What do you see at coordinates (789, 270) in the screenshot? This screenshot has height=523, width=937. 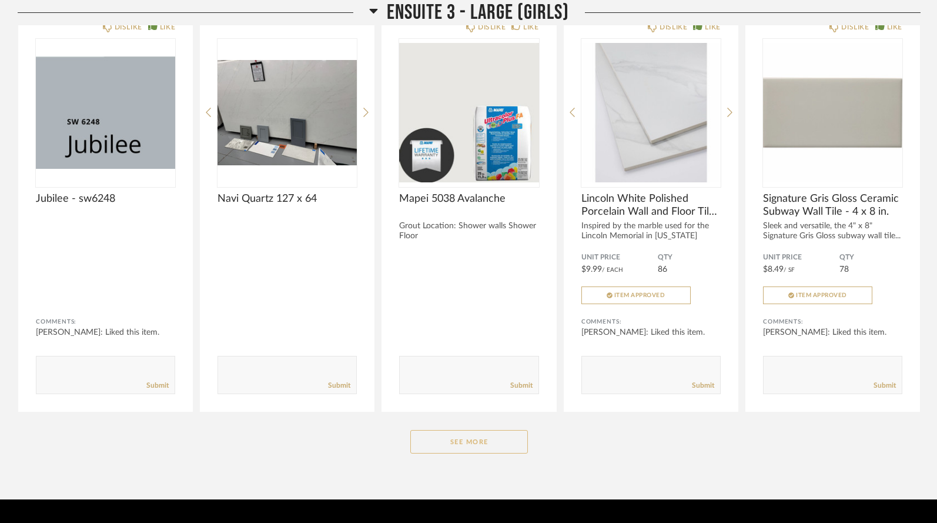 I see `span: / SF` at bounding box center [789, 270].